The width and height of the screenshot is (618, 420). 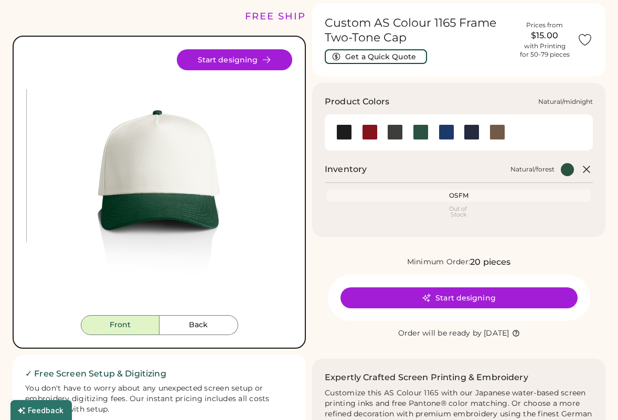 I want to click on div: Prices from, so click(x=545, y=25).